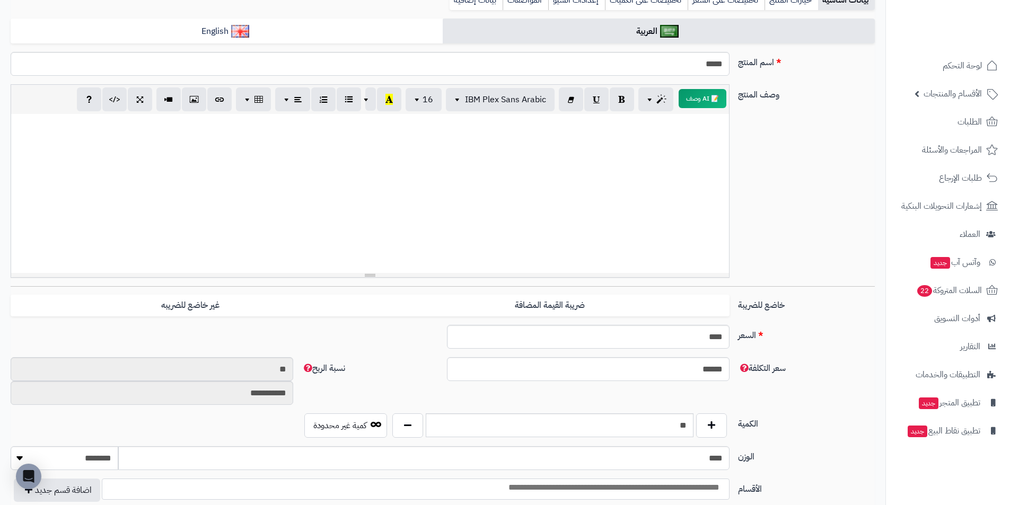 This screenshot has height=505, width=1010. I want to click on span: تطبيق نقاط البيع, so click(944, 431).